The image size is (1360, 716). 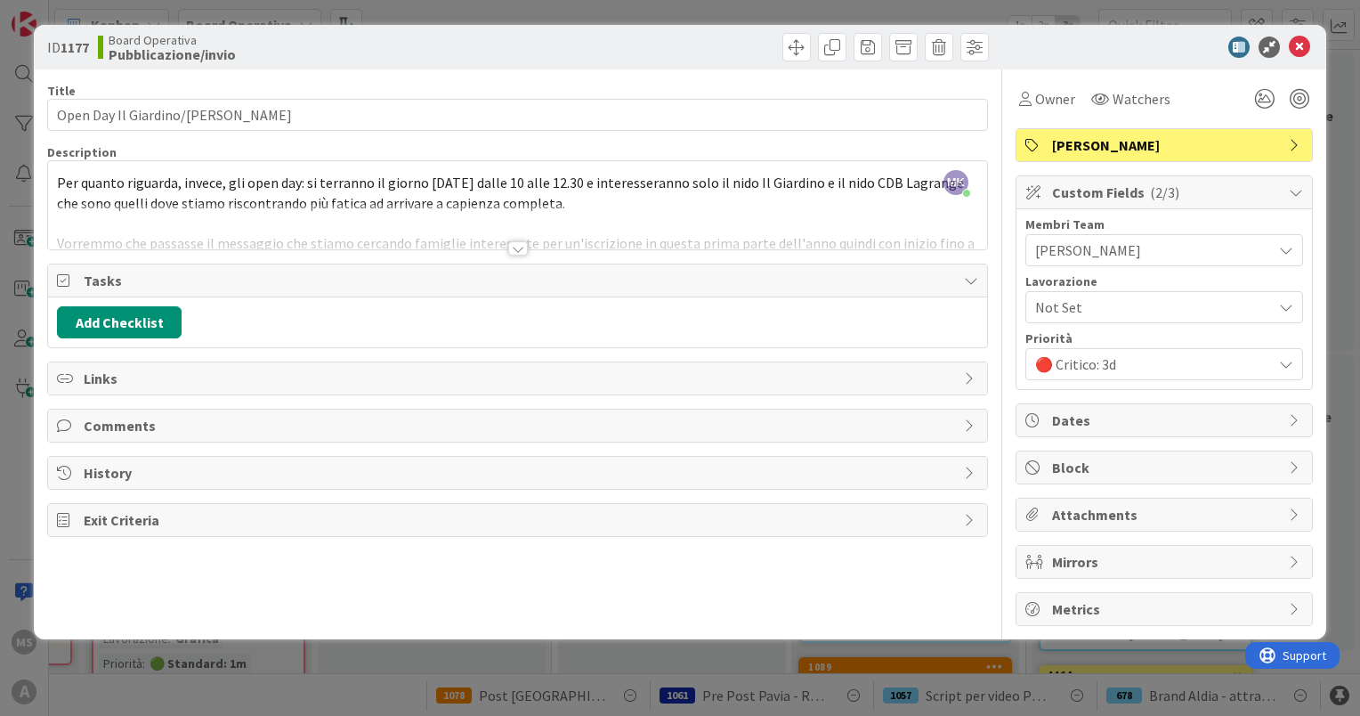 What do you see at coordinates (61, 91) in the screenshot?
I see `label: Title` at bounding box center [61, 91].